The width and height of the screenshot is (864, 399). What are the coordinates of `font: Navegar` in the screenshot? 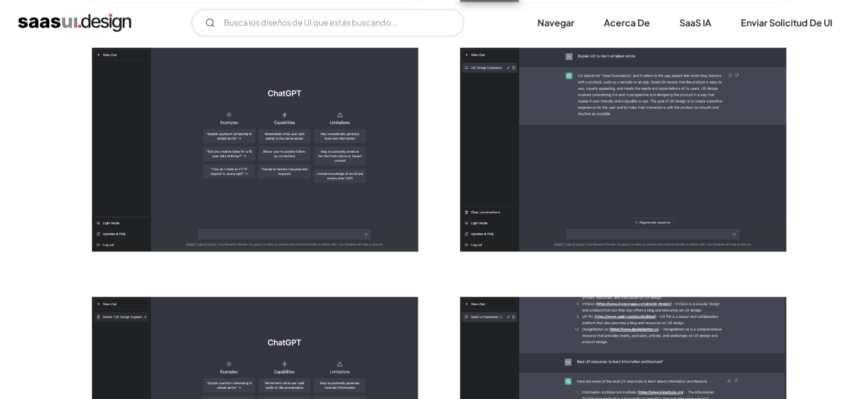 It's located at (556, 22).